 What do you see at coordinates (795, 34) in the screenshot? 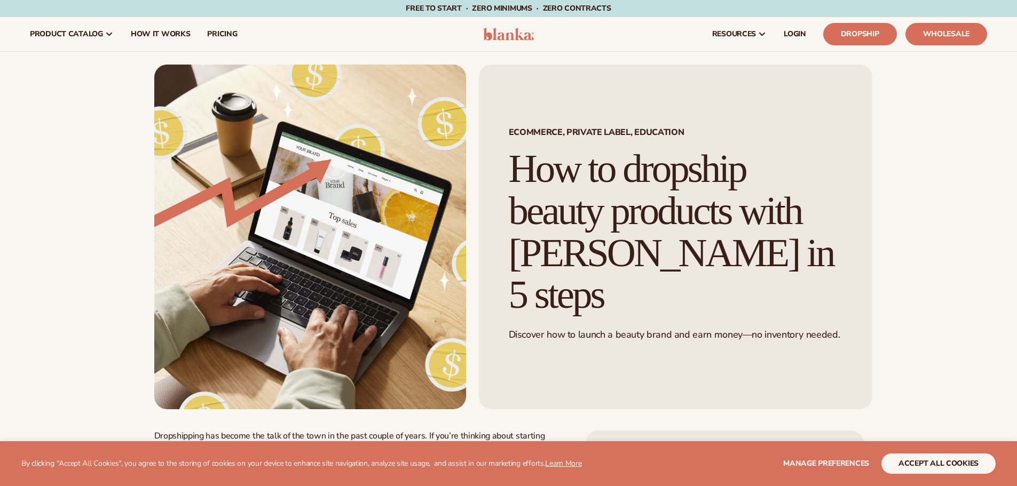
I see `a: LOGIN` at bounding box center [795, 34].